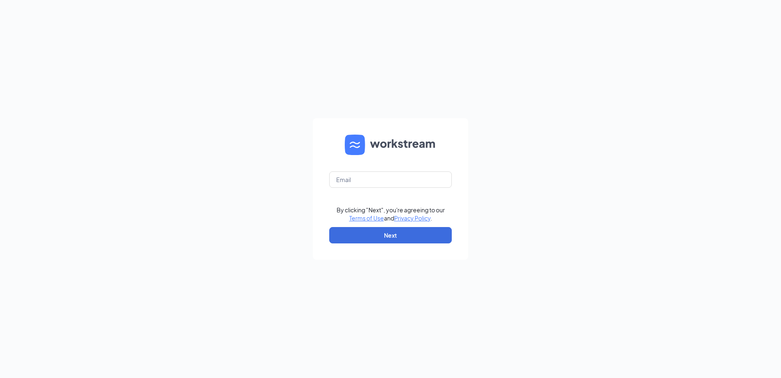 The height and width of the screenshot is (378, 781). I want to click on button: Next, so click(391, 235).